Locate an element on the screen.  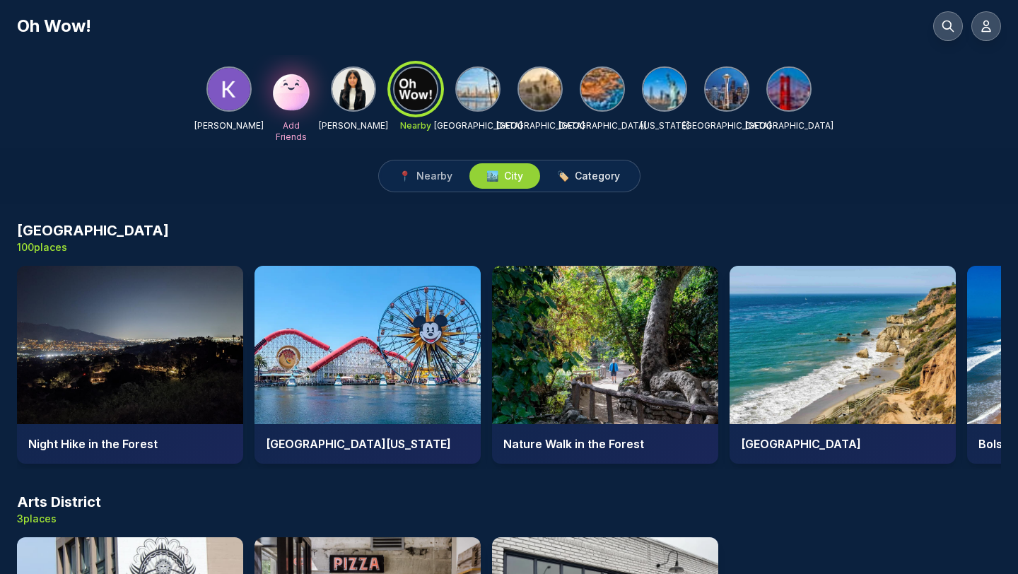
button: 📍Nearby is located at coordinates (426, 176).